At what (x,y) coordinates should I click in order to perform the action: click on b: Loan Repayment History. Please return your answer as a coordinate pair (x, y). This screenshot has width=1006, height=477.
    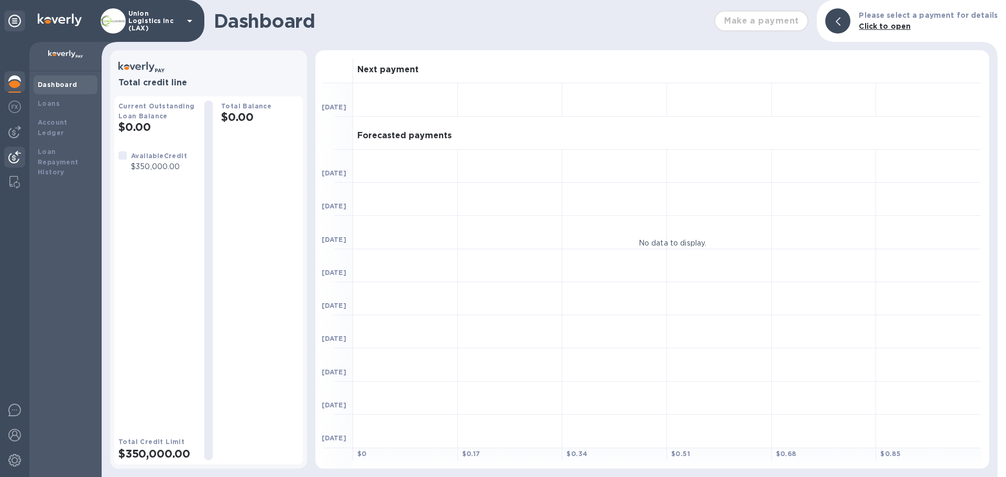
    Looking at the image, I should click on (58, 162).